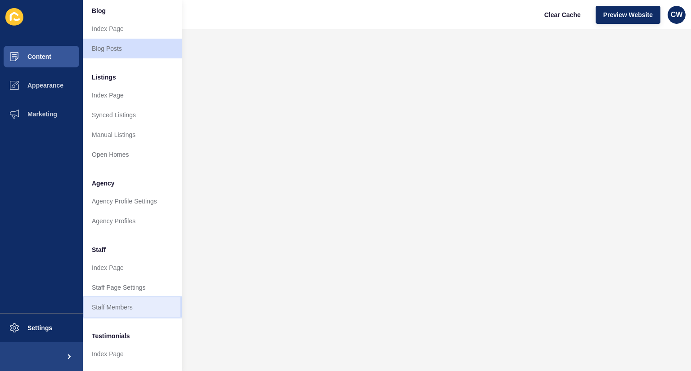  Describe the element at coordinates (132, 135) in the screenshot. I see `a: Manual Listings` at that location.